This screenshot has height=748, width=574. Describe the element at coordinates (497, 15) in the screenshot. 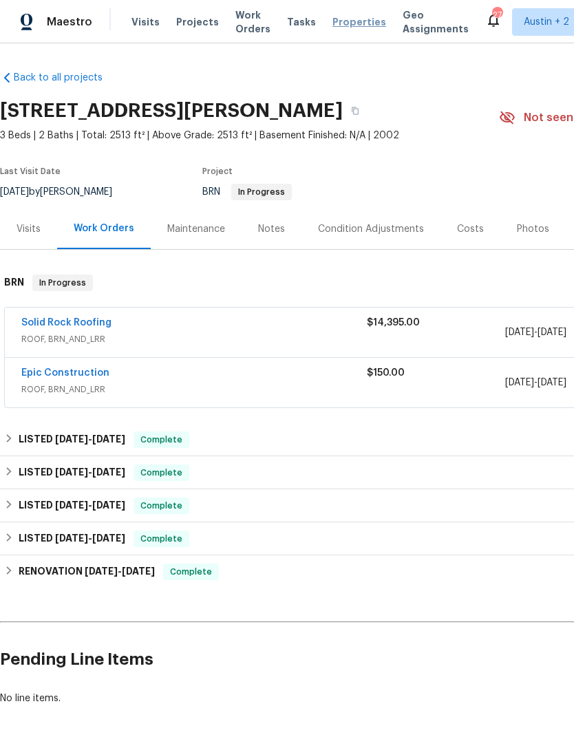

I see `div: 27` at that location.